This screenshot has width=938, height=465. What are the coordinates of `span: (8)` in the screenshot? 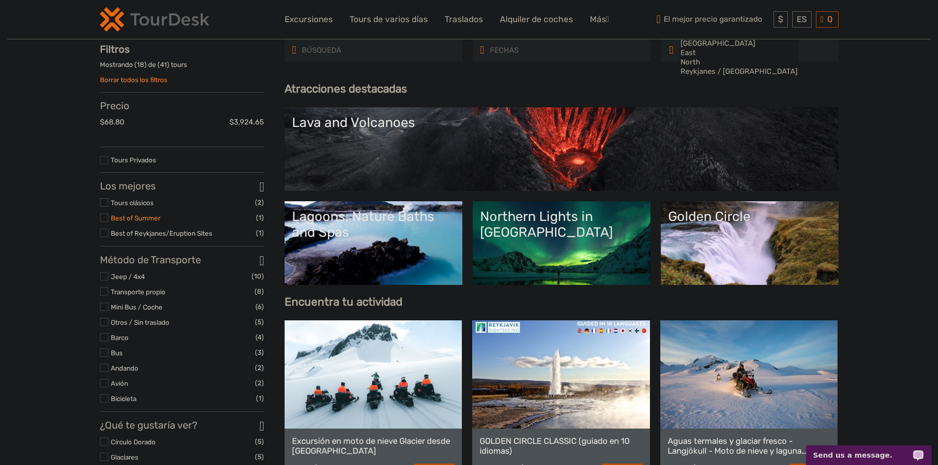 It's located at (259, 291).